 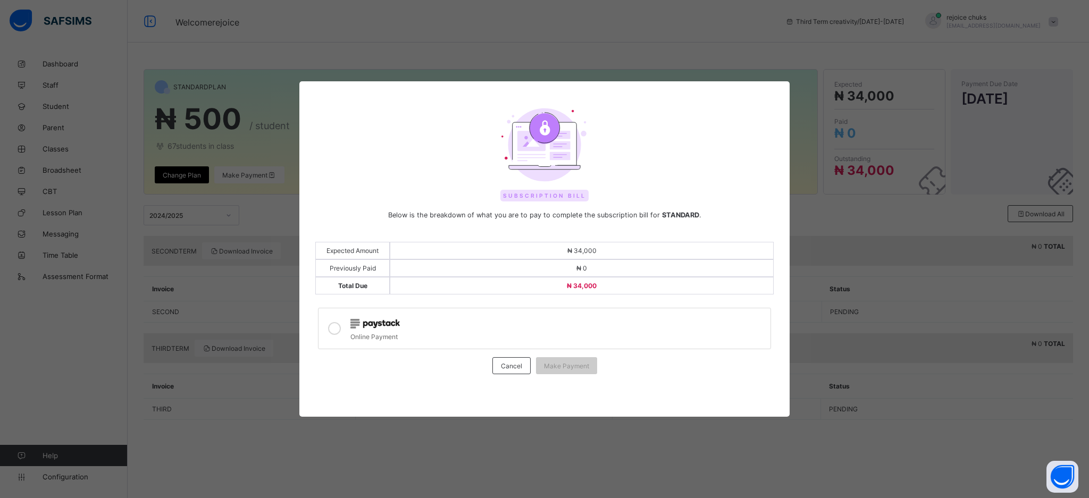 What do you see at coordinates (545, 145) in the screenshot?
I see `img: upgrade-plan.3b4dcafaee59b7a9d32205306f0ac200.svg` at bounding box center [545, 145].